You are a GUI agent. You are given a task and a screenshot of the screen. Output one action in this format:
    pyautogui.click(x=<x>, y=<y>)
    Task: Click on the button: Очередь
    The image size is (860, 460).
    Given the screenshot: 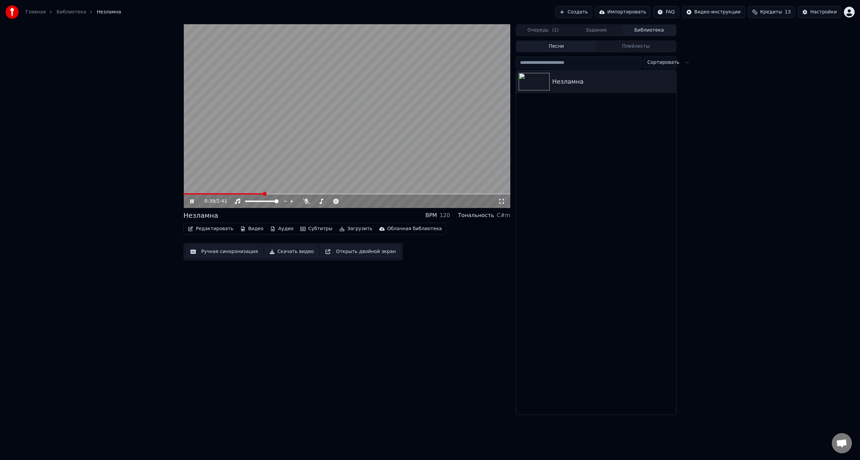 What is the action you would take?
    pyautogui.click(x=543, y=30)
    